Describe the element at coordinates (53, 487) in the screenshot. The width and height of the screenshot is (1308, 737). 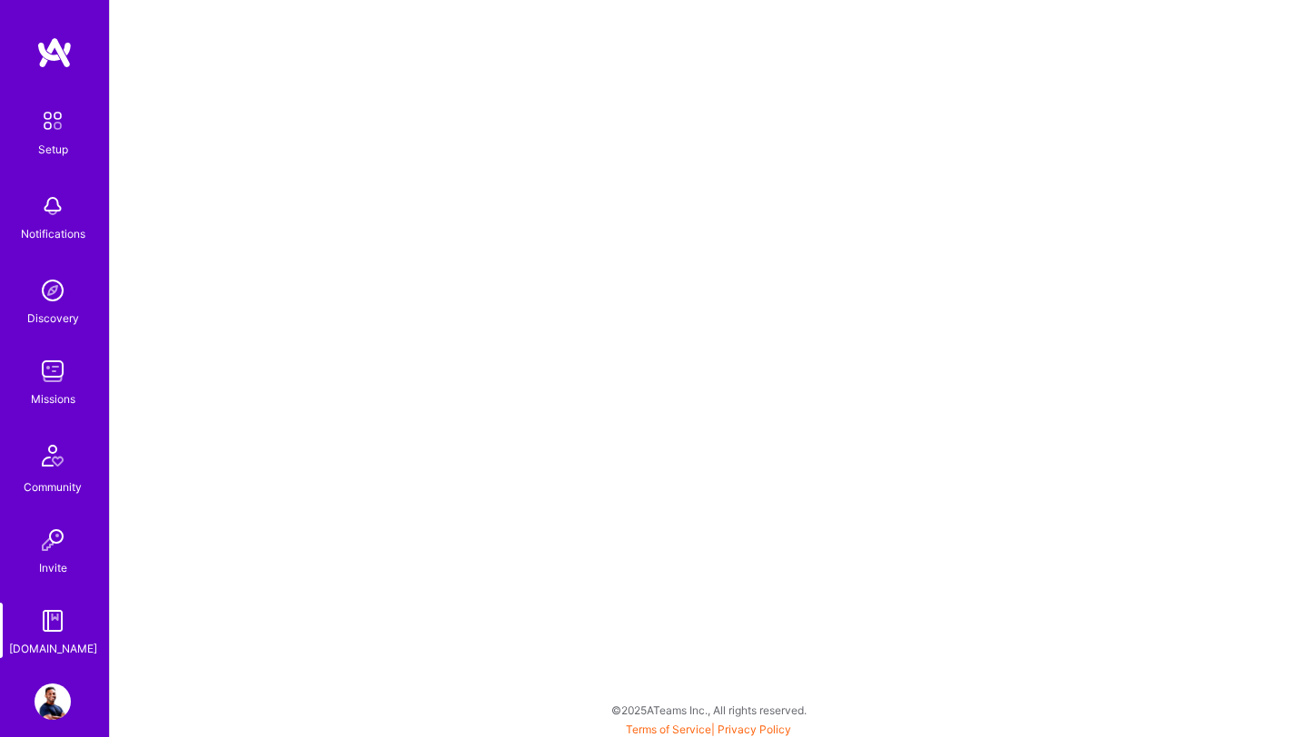
I see `div: Community` at that location.